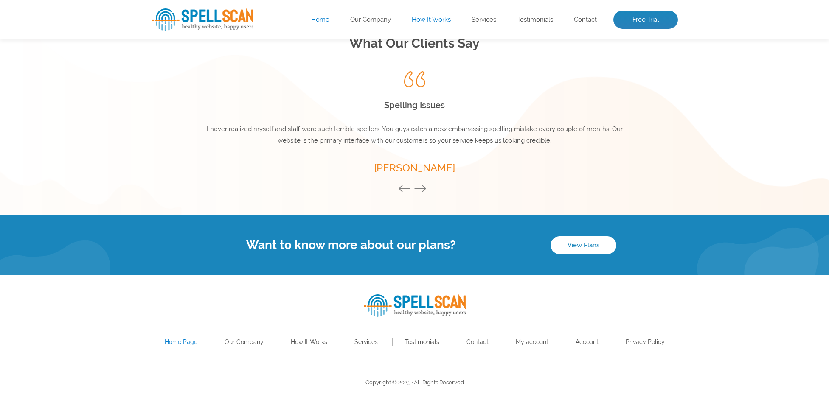 The image size is (829, 397). What do you see at coordinates (532, 342) in the screenshot?
I see `a: My account` at bounding box center [532, 342].